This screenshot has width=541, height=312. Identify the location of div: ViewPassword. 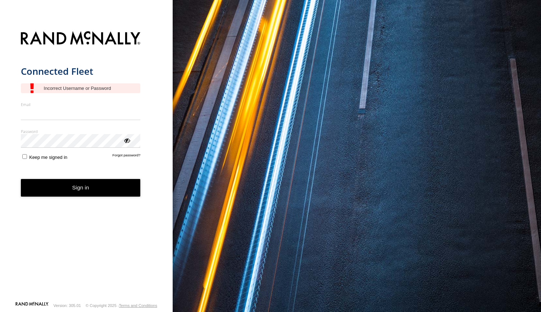
(127, 140).